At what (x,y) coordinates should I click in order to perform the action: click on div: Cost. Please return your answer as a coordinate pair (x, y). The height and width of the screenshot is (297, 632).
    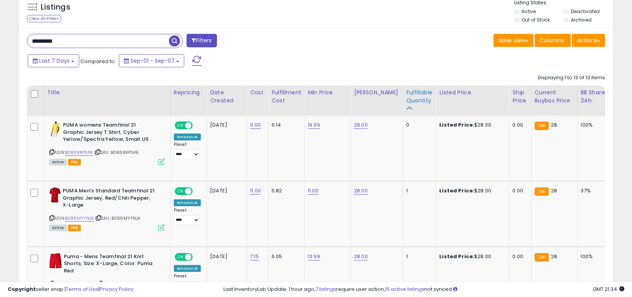
    Looking at the image, I should click on (257, 92).